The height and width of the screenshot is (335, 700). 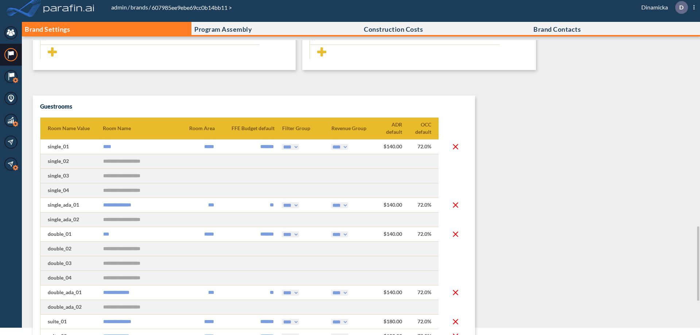 I want to click on td: double_01, so click(x=71, y=234).